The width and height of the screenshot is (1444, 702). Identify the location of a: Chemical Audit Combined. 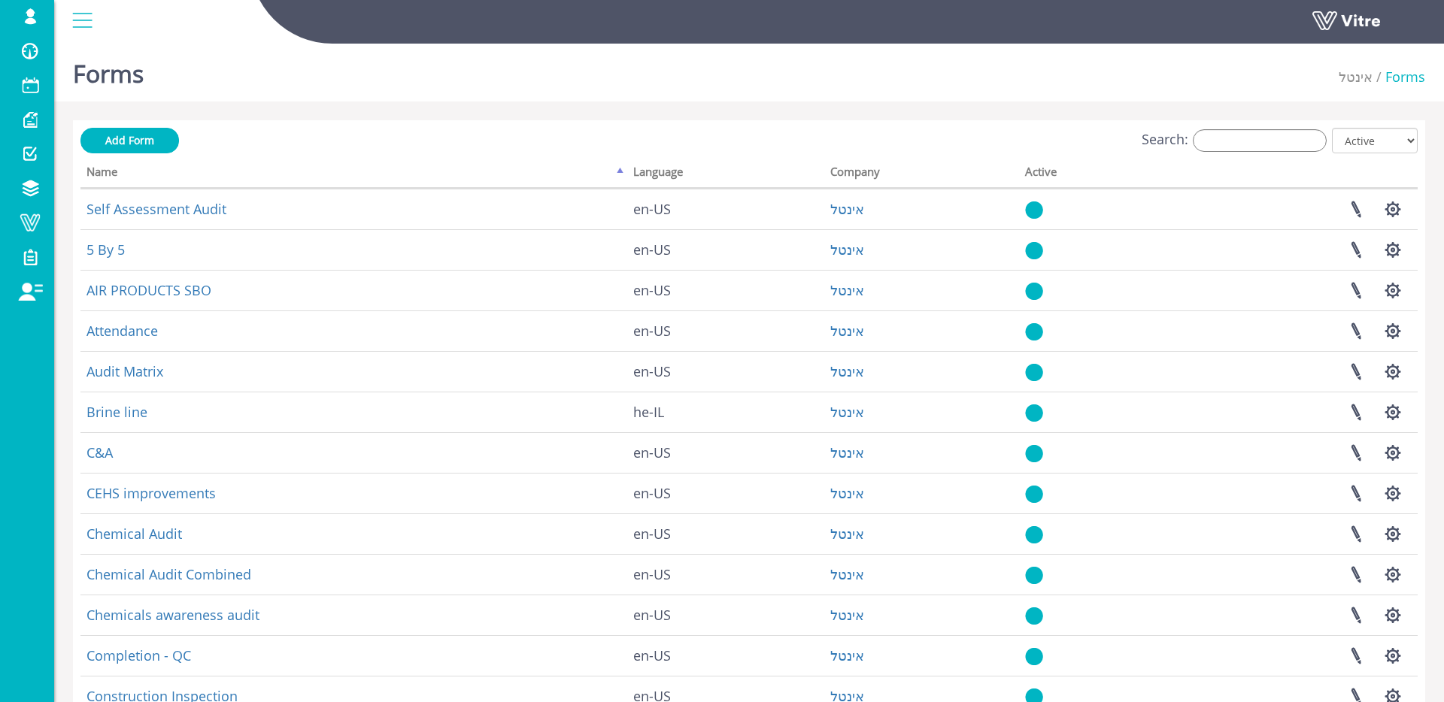
(168, 575).